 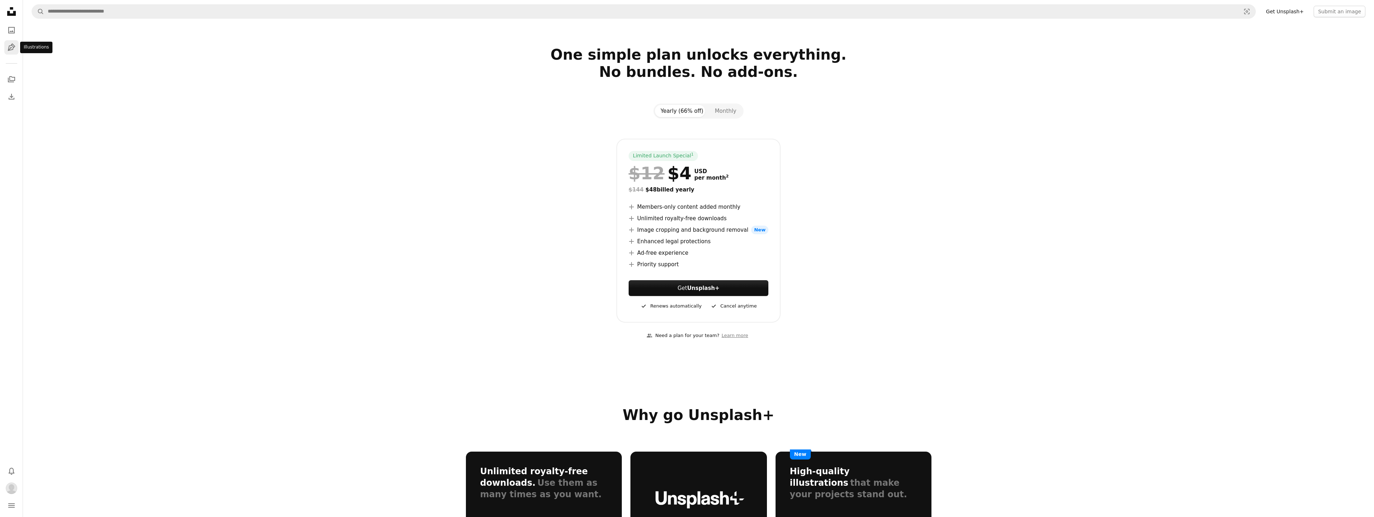 I want to click on button: Menu, so click(x=11, y=505).